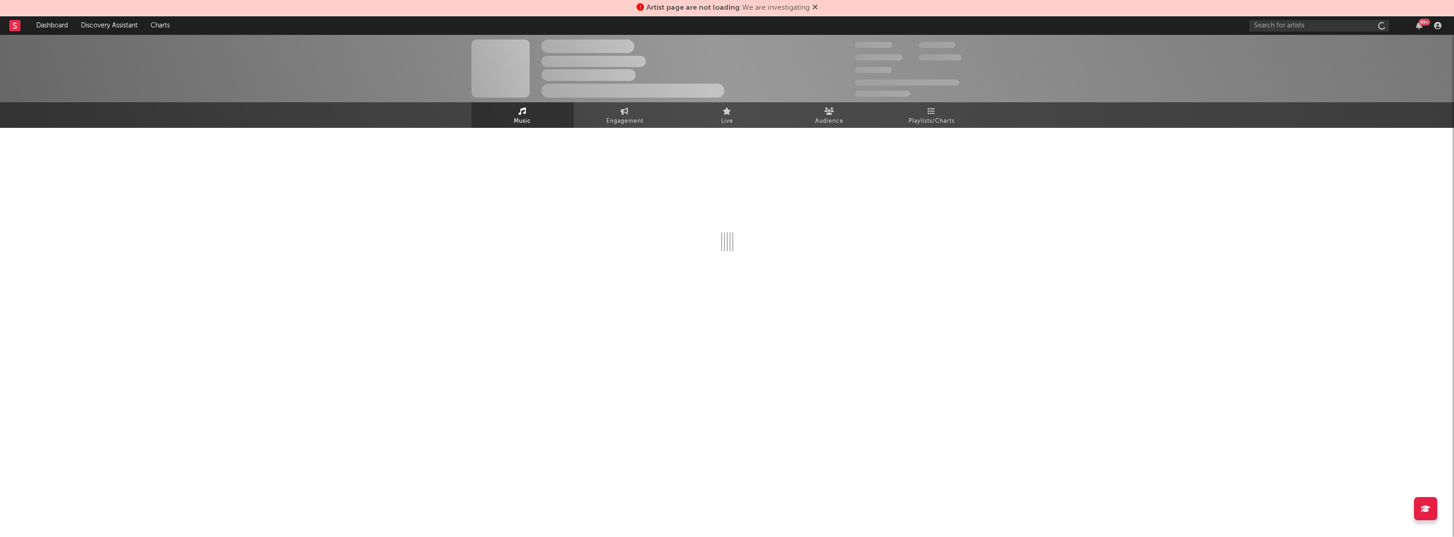 This screenshot has height=537, width=1454. I want to click on span: Engagement, so click(625, 121).